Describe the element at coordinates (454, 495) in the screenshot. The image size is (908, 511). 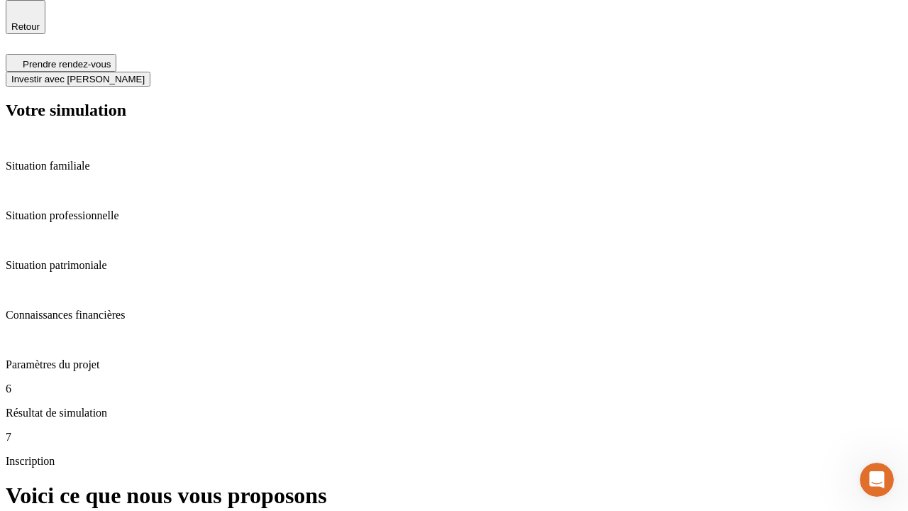
I see `h1: Voici ce que nous vous proposons` at that location.